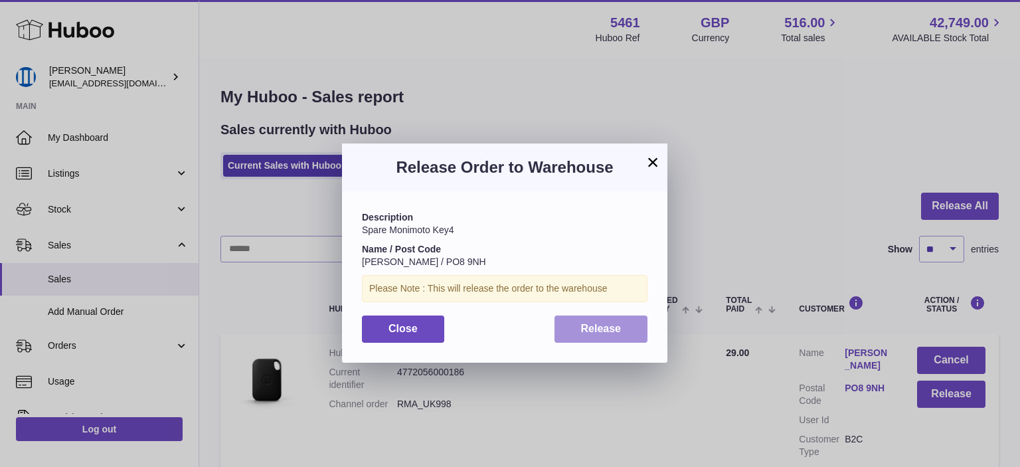 Image resolution: width=1020 pixels, height=467 pixels. I want to click on span: Release, so click(601, 328).